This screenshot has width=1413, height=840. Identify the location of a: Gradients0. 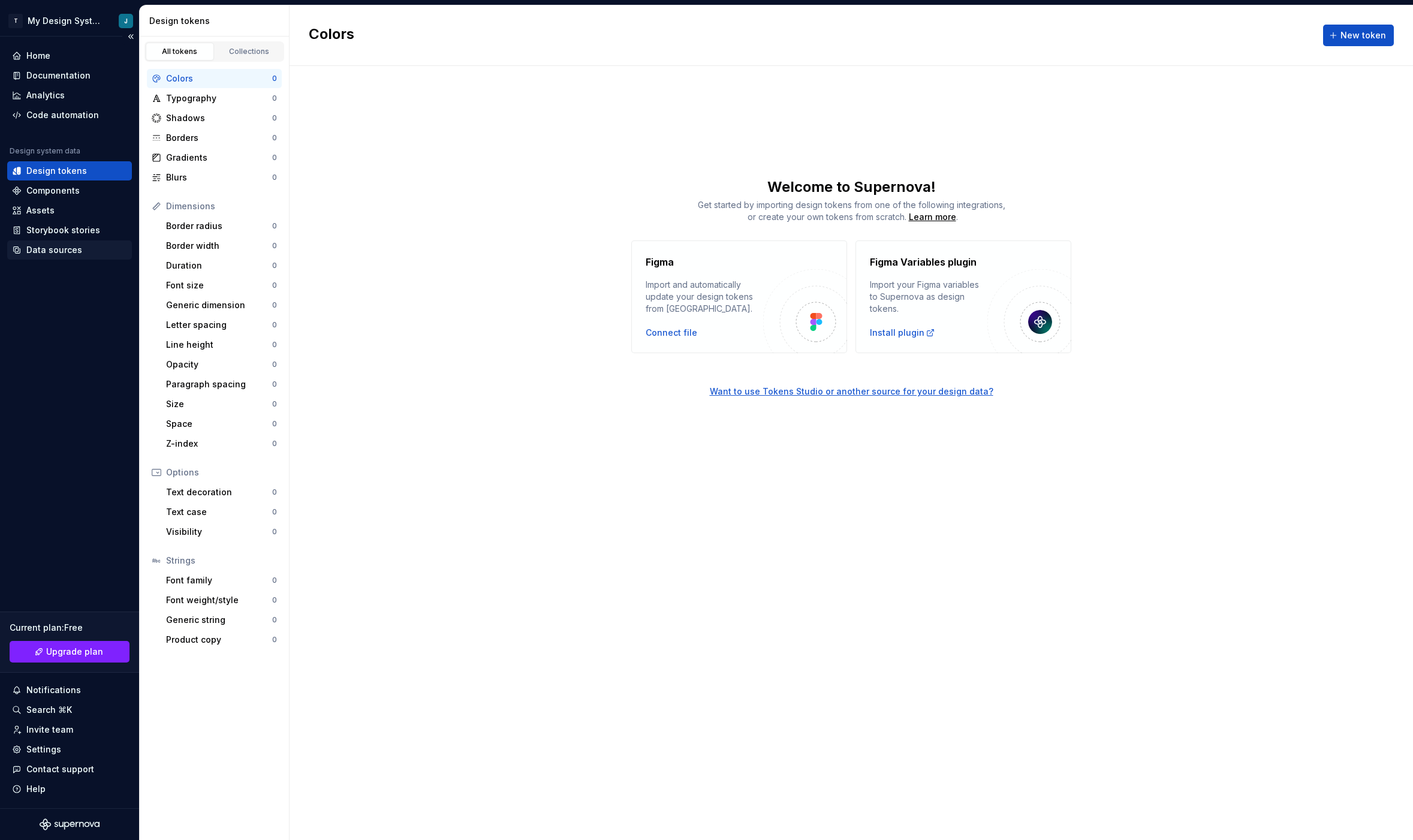
(214, 158).